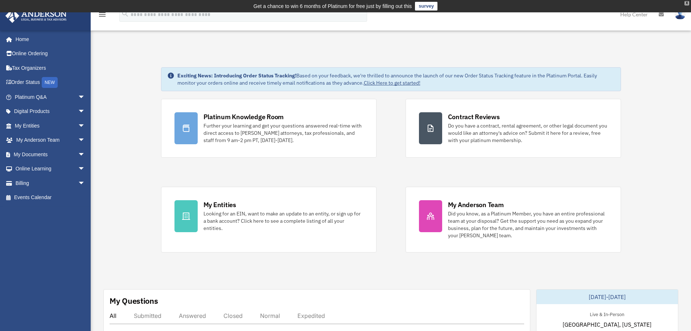 Image resolution: width=691 pixels, height=331 pixels. Describe the element at coordinates (474, 116) in the screenshot. I see `div: Contract Reviews` at that location.